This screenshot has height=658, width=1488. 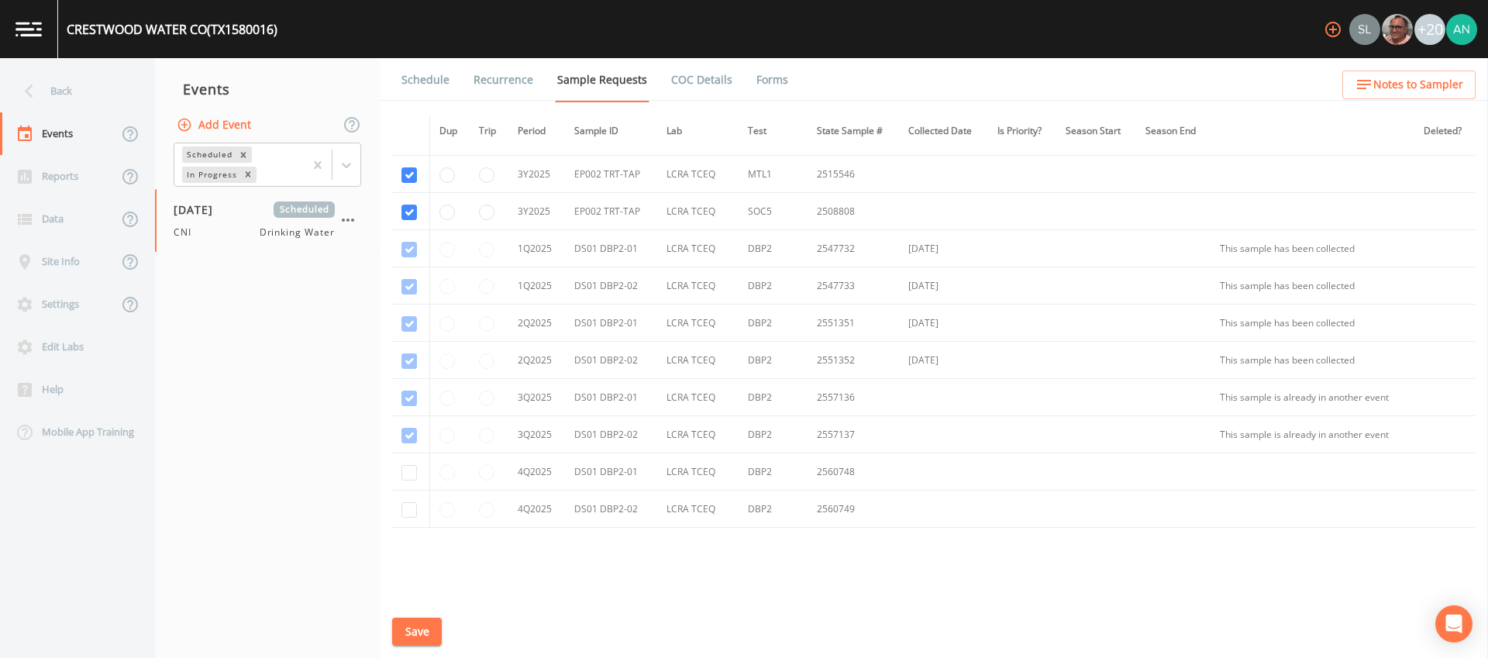 What do you see at coordinates (853, 435) in the screenshot?
I see `td: 2557137` at bounding box center [853, 435].